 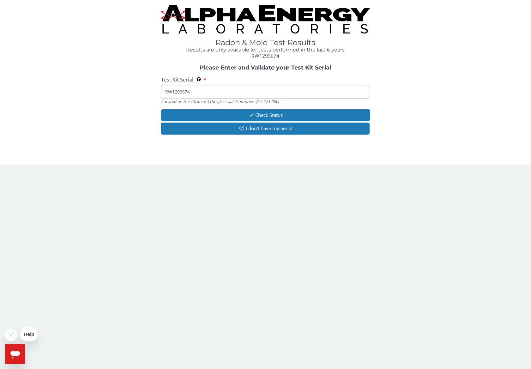 I want to click on div: Located on the sticker on the glass vial. 6 numbers (i.e. 123456.), so click(x=265, y=101).